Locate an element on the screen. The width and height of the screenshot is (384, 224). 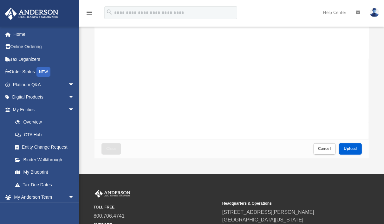
a: My Blueprint is located at coordinates (45, 172).